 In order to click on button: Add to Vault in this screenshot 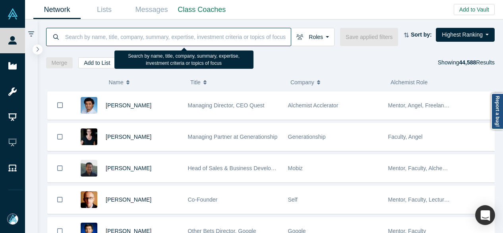, I will do `click(474, 10)`.